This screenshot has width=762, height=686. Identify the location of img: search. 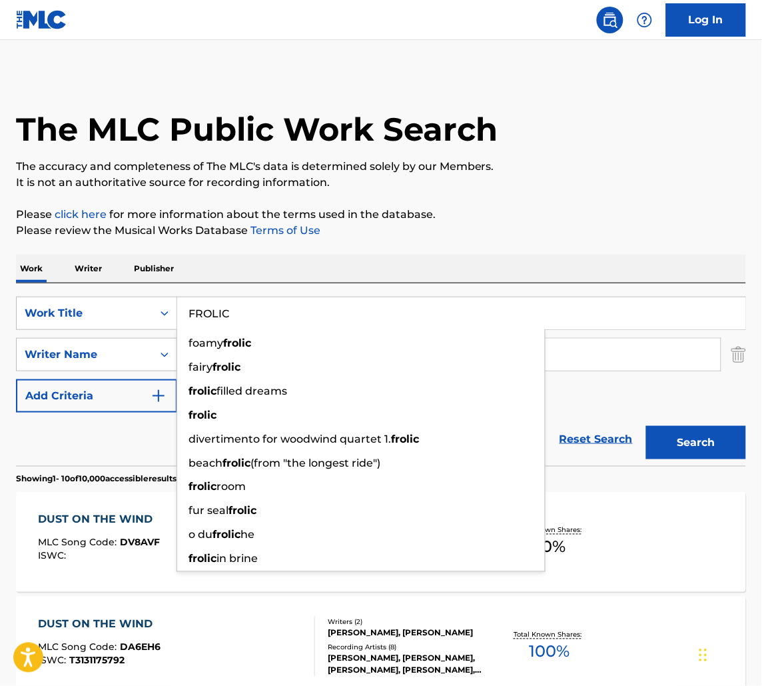
(610, 20).